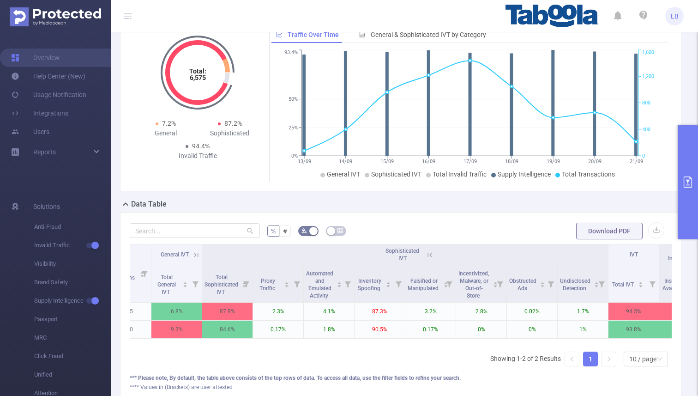  What do you see at coordinates (633, 311) in the screenshot?
I see `p: 94.5%` at bounding box center [633, 311].